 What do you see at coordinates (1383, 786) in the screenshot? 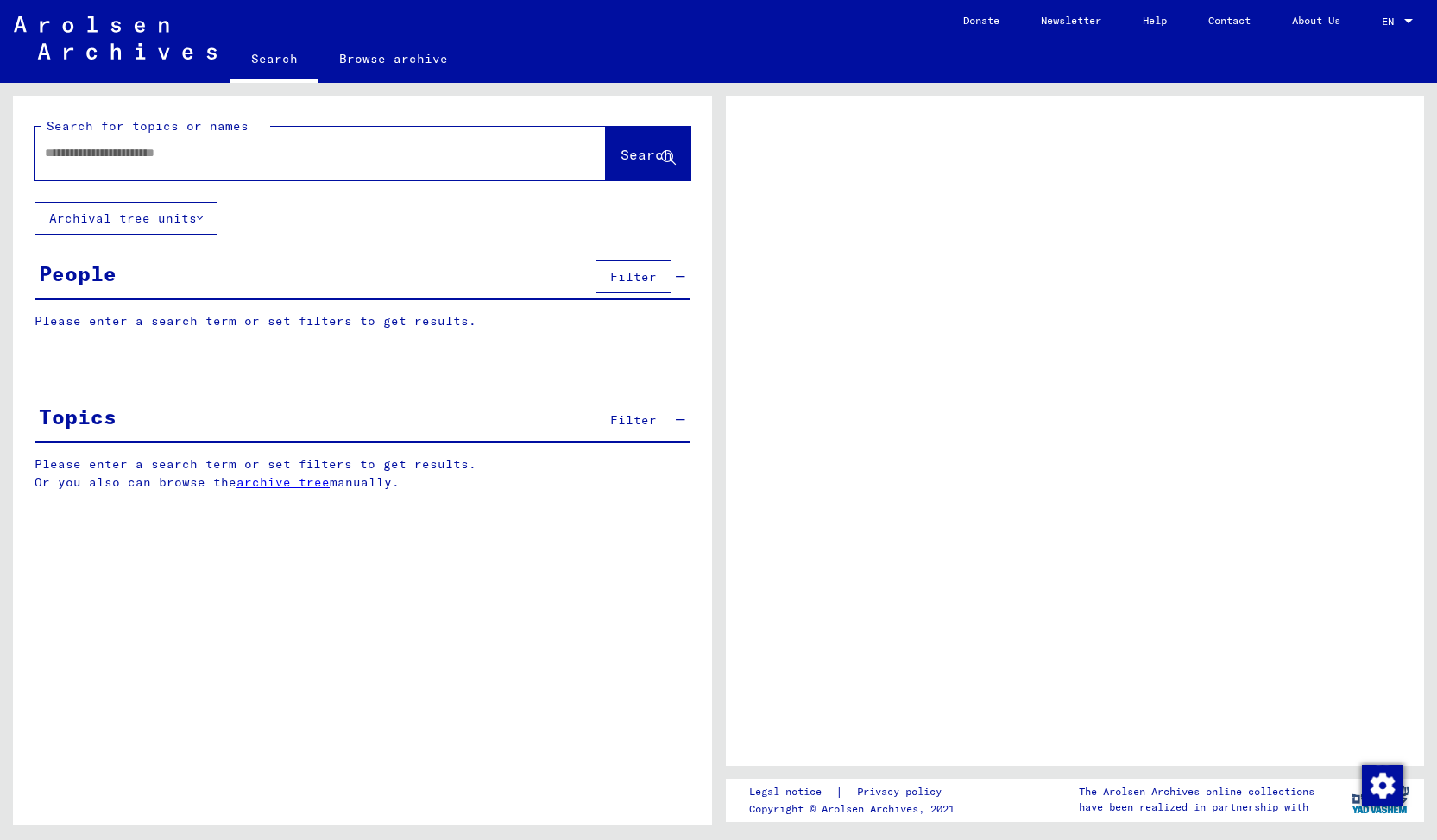
I see `img: Change consent` at bounding box center [1383, 786].